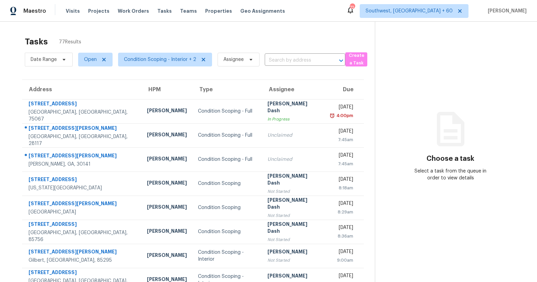  I want to click on h3: Choose a task, so click(451, 159).